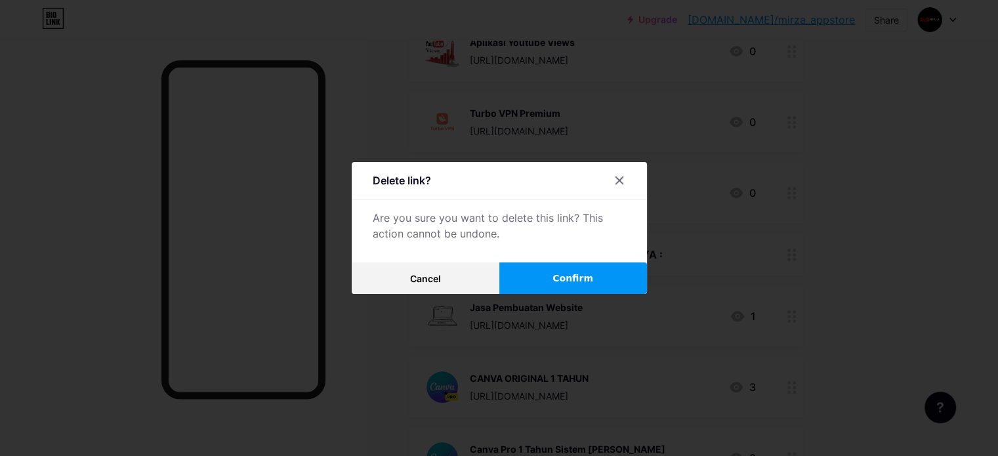 The image size is (998, 456). What do you see at coordinates (499, 226) in the screenshot?
I see `div: Are you sure you want to delete this link? This action cannot be undone.` at bounding box center [499, 226].